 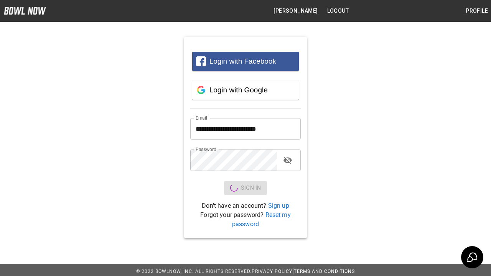 What do you see at coordinates (246, 61) in the screenshot?
I see `button: Login with Facebook` at bounding box center [246, 61].